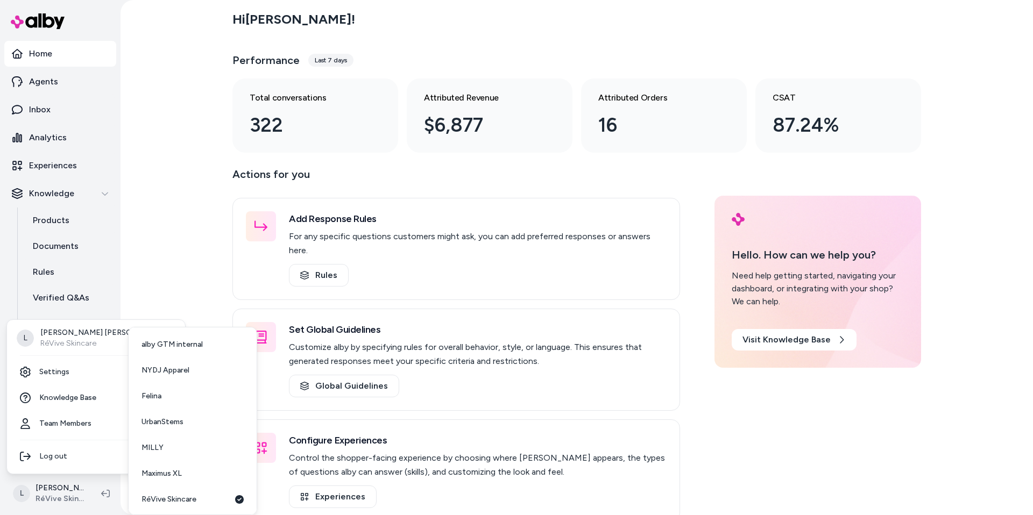 The height and width of the screenshot is (515, 1033). What do you see at coordinates (481, 98) in the screenshot?
I see `h3: Attributed Revenue` at bounding box center [481, 98].